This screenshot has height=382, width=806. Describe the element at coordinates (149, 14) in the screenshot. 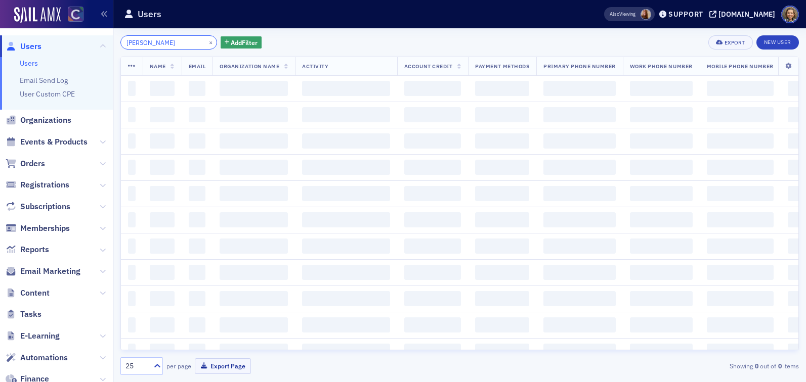

I see `h1: Users` at that location.